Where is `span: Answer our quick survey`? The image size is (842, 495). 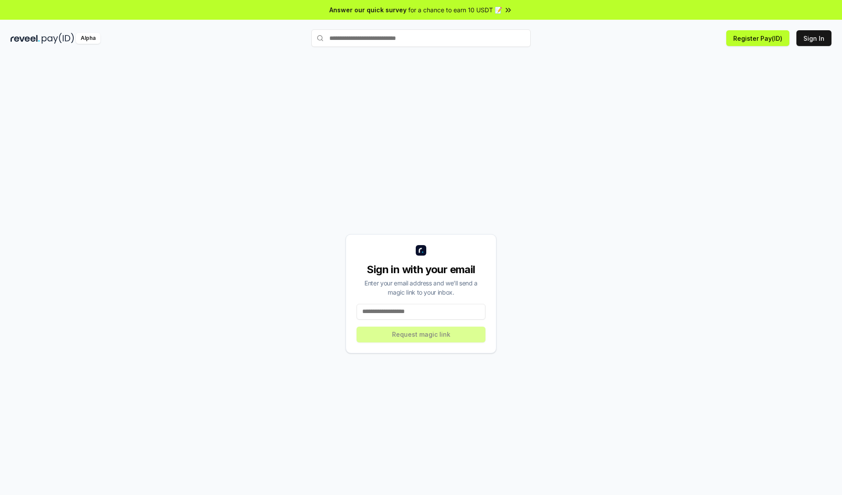 span: Answer our quick survey is located at coordinates (368, 10).